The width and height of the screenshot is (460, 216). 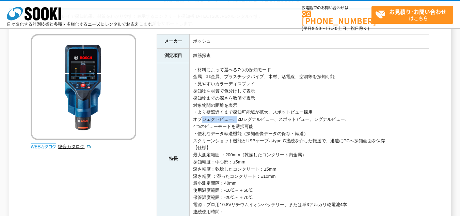 I want to click on strong: お見積り･お問い合わせ, so click(x=418, y=12).